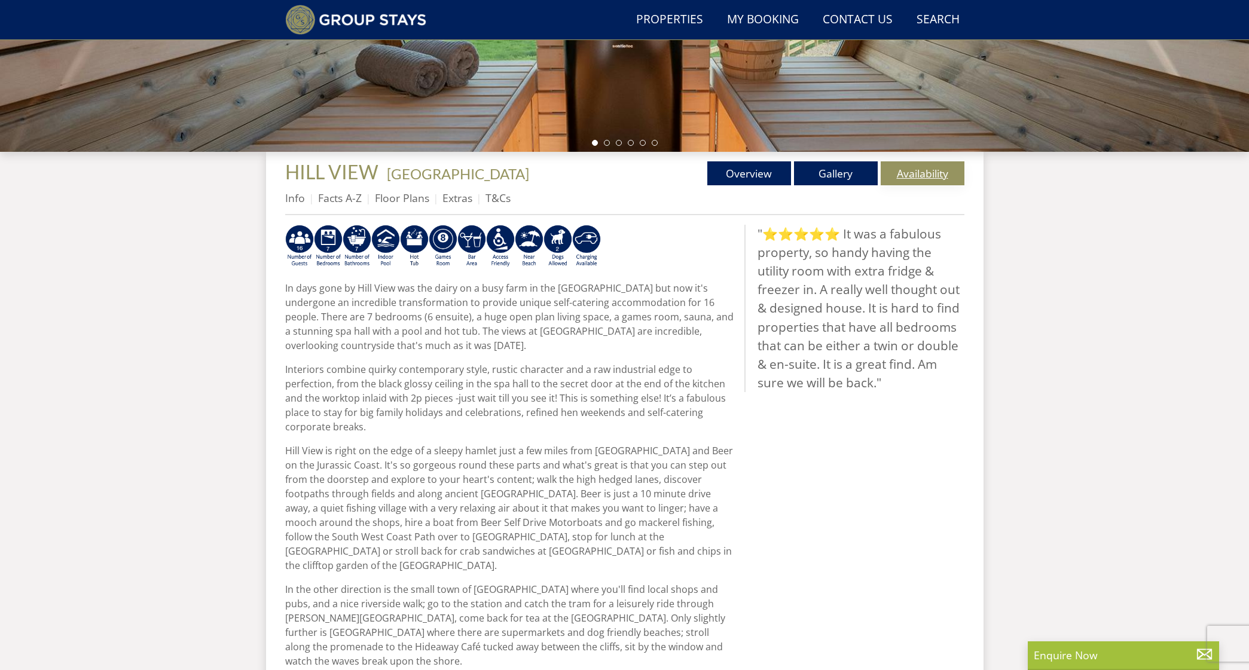 The height and width of the screenshot is (670, 1249). What do you see at coordinates (299, 246) in the screenshot?
I see `img: AD_4nXf2dZCTe0QE7Ng2nPlImw5UxP5t_bsblJHQgjs2SxPc0g-bjT8syckABuEEbVSSS5YbzlLCmrZLhHPgXyMQCr3GuZIB6...` at bounding box center [299, 246].